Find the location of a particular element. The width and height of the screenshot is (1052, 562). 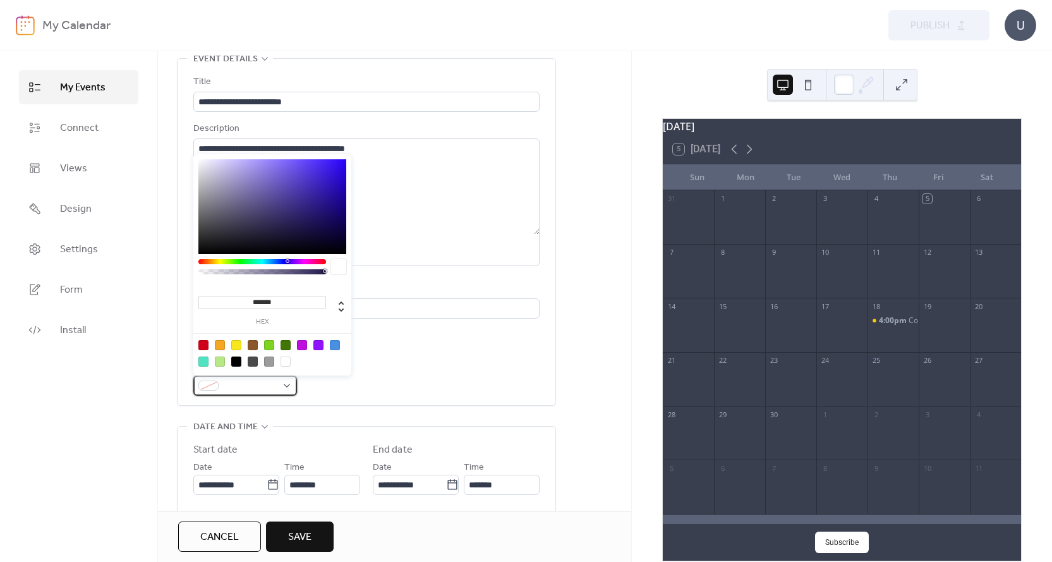

div: 20 is located at coordinates (978, 306).